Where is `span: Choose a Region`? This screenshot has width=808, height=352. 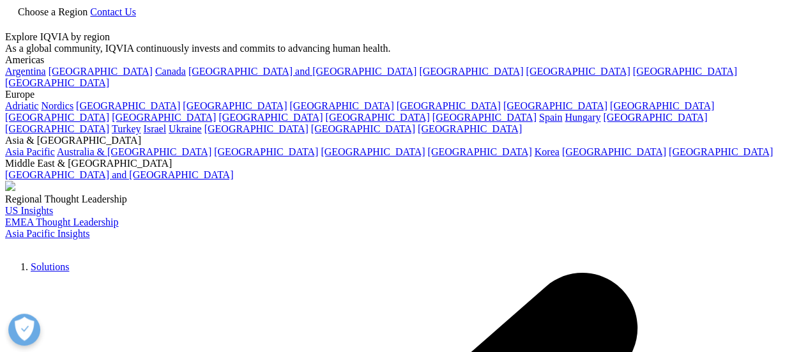 span: Choose a Region is located at coordinates (52, 12).